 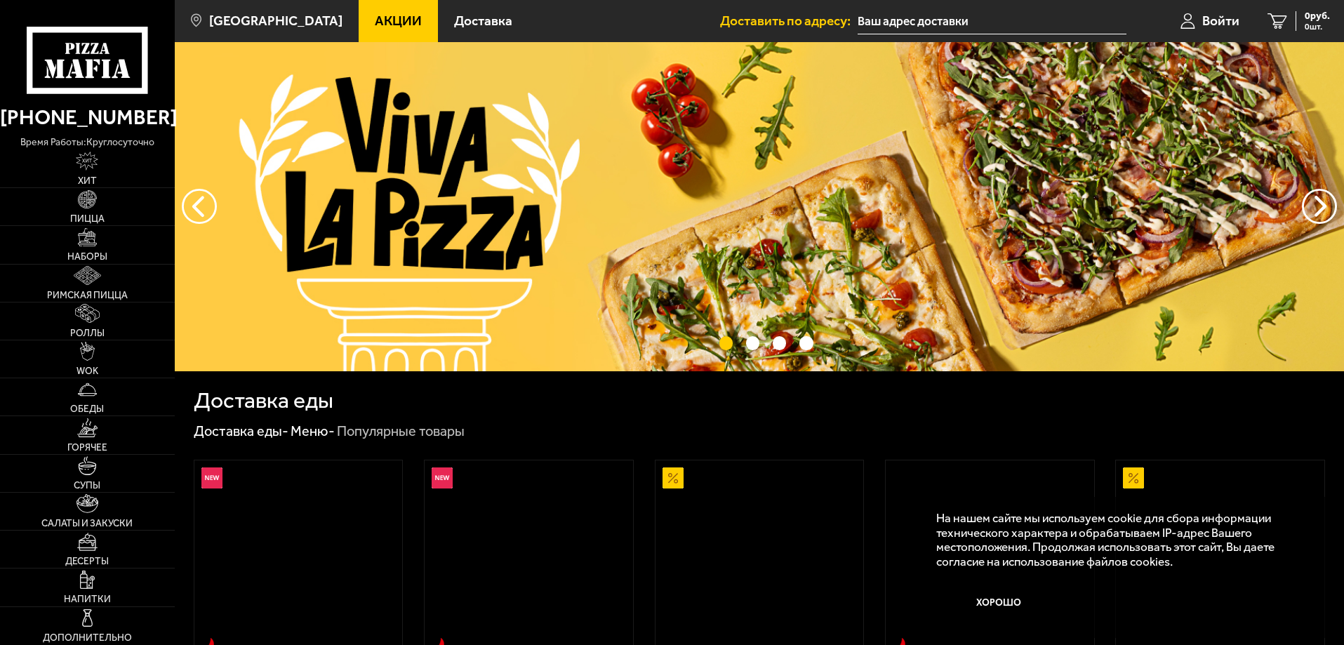 I want to click on div: Популярные товары, so click(x=401, y=431).